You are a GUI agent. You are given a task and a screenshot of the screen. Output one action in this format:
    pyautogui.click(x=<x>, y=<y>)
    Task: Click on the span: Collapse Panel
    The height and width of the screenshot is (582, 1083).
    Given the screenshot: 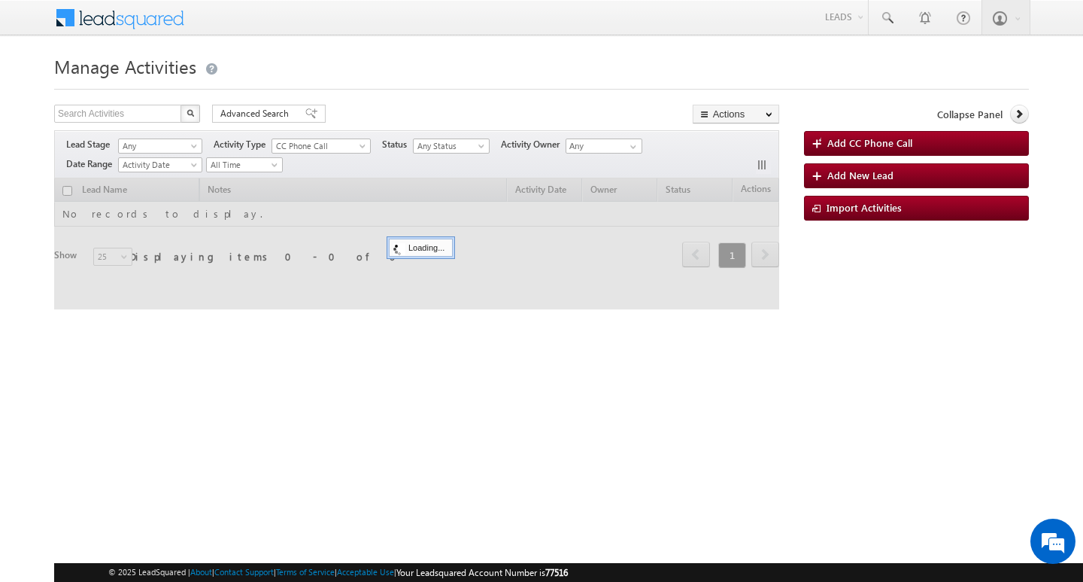 What is the action you would take?
    pyautogui.click(x=970, y=114)
    